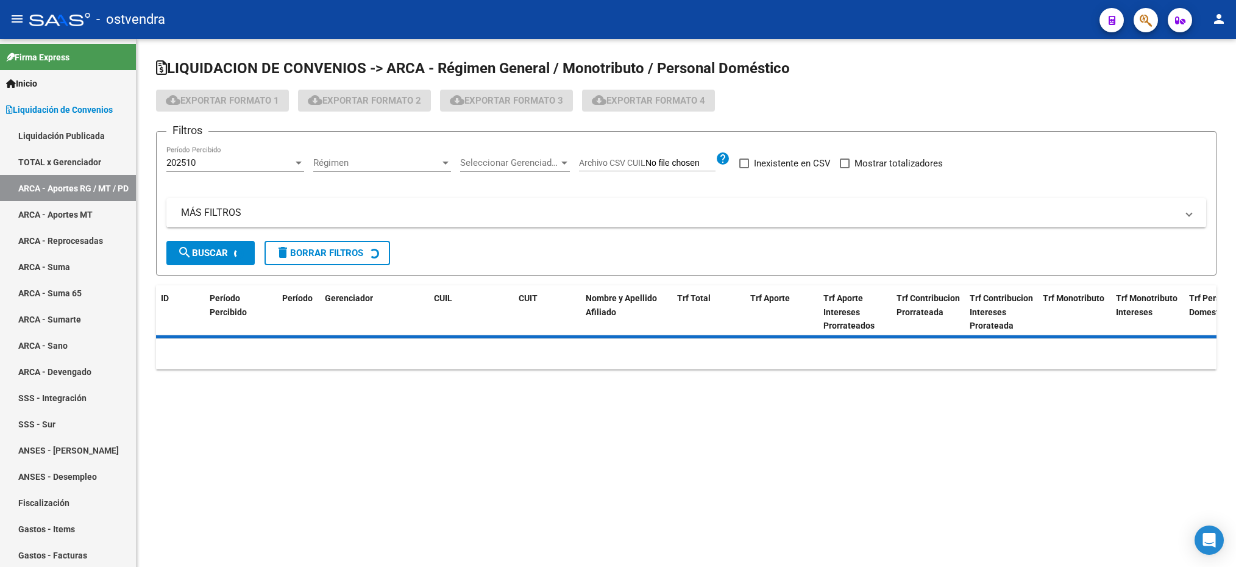 This screenshot has width=1236, height=567. I want to click on span: Inexistente en CSV, so click(792, 163).